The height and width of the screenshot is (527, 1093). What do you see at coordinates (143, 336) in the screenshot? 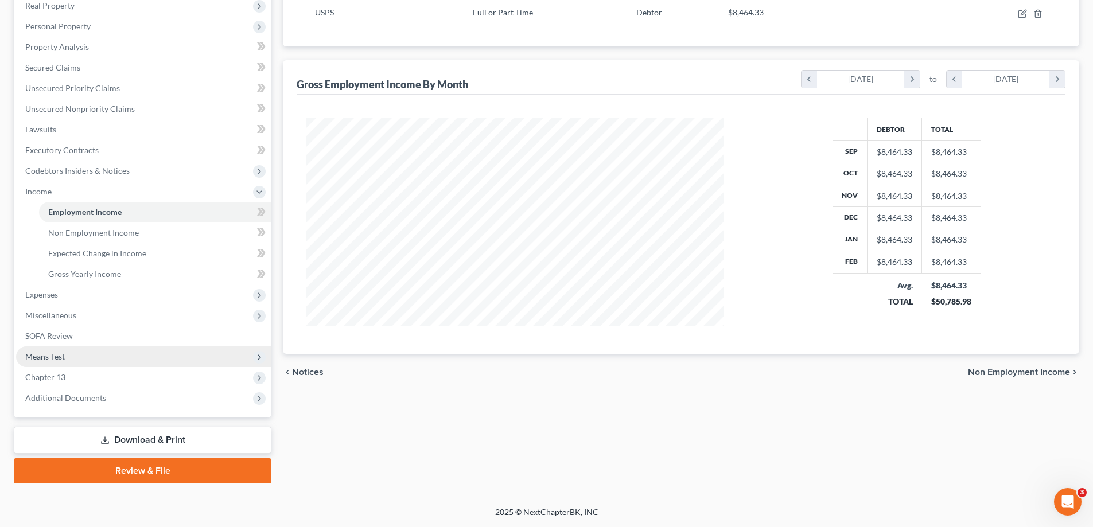
I see `a: SOFA Review` at bounding box center [143, 336].